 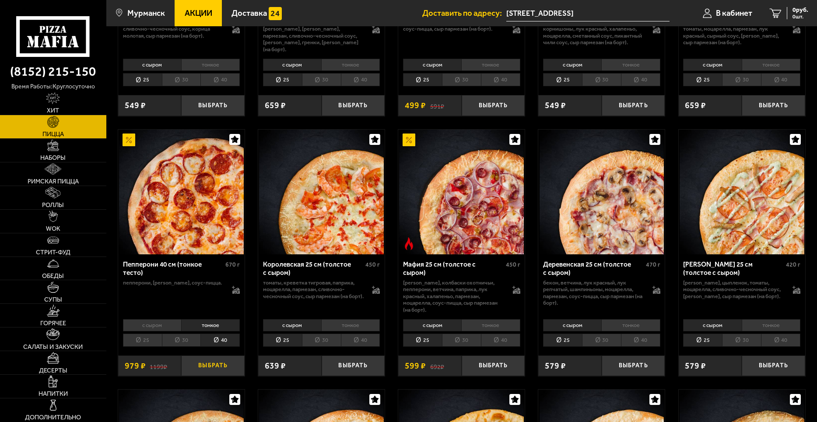 What do you see at coordinates (53, 134) in the screenshot?
I see `span: Пицца` at bounding box center [53, 134].